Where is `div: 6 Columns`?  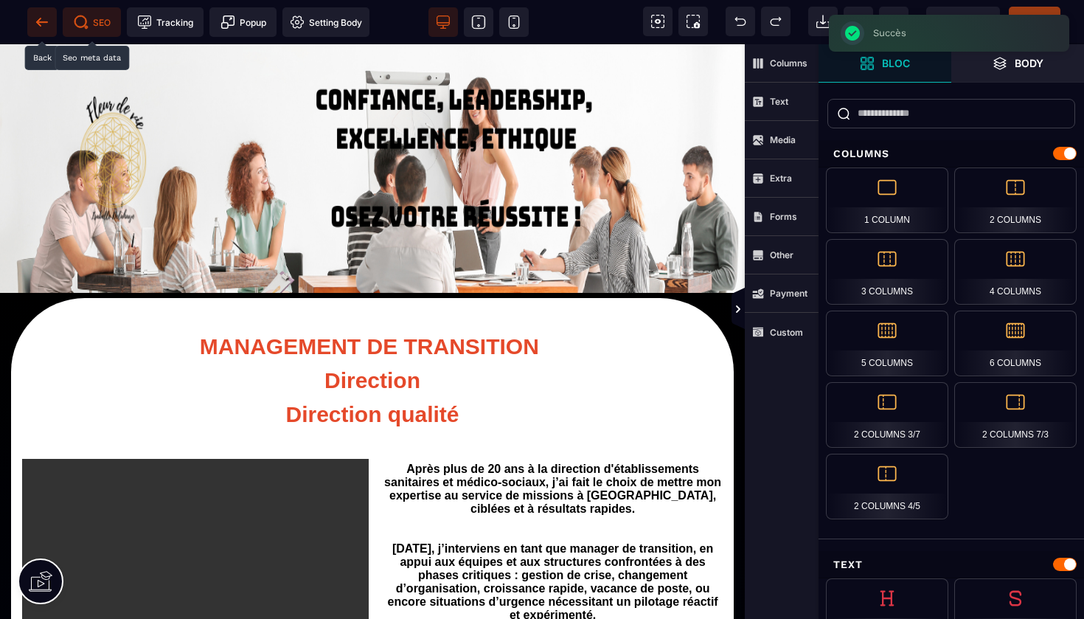
div: 6 Columns is located at coordinates (1016, 343).